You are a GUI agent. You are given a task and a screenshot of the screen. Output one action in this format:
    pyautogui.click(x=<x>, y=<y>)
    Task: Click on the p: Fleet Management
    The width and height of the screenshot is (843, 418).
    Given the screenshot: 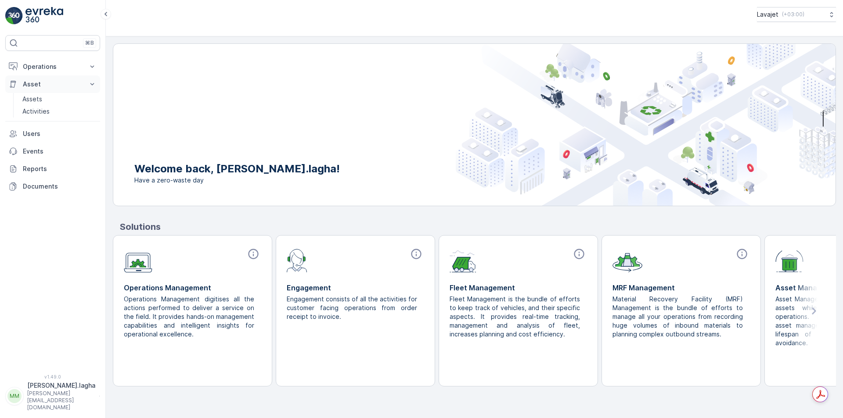 What is the action you would take?
    pyautogui.click(x=518, y=288)
    